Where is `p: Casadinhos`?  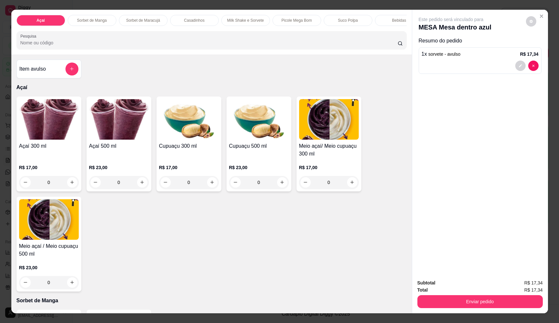 p: Casadinhos is located at coordinates (194, 20).